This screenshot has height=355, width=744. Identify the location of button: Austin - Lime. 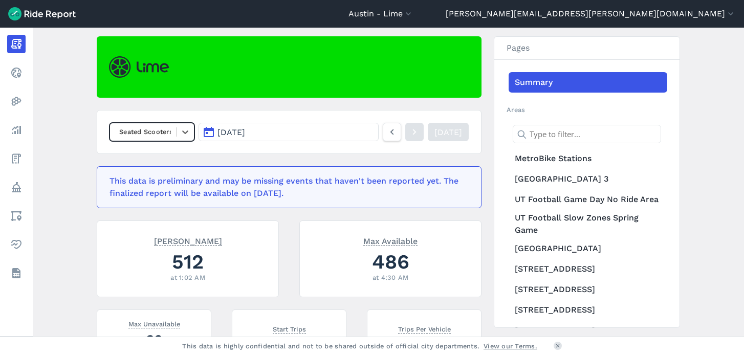
(381, 14).